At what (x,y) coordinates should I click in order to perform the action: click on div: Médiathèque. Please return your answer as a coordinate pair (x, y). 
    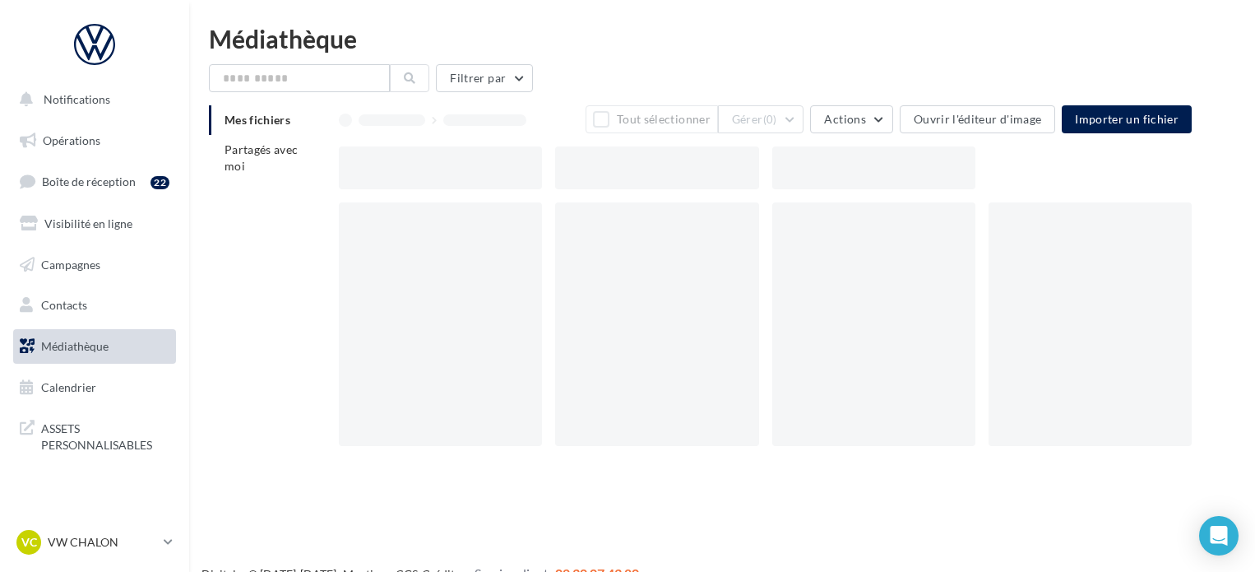
    Looking at the image, I should click on (722, 39).